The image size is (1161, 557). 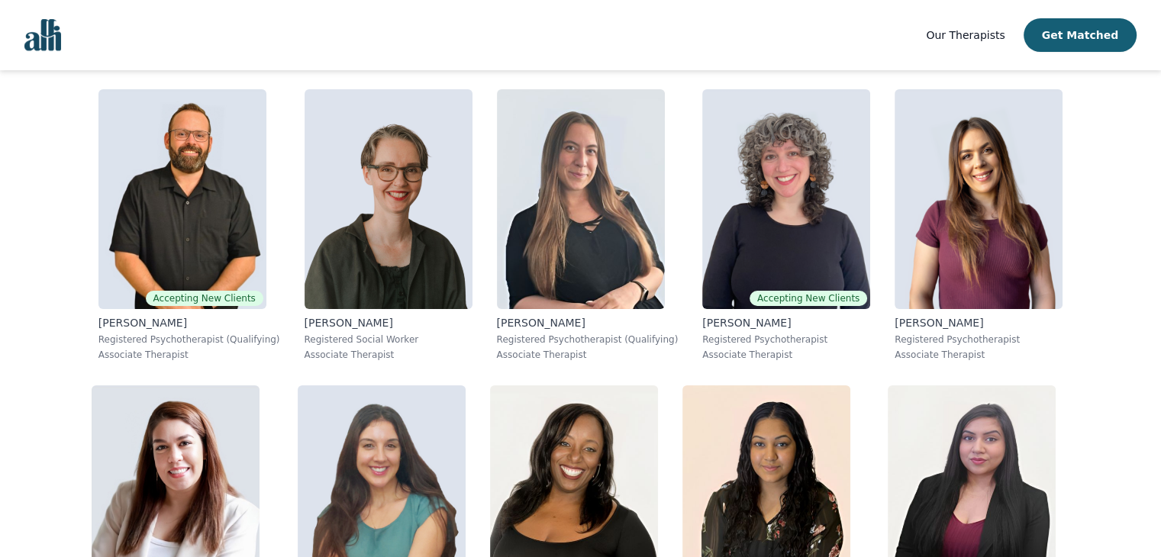 I want to click on img: Josh_Cadieux, so click(x=182, y=199).